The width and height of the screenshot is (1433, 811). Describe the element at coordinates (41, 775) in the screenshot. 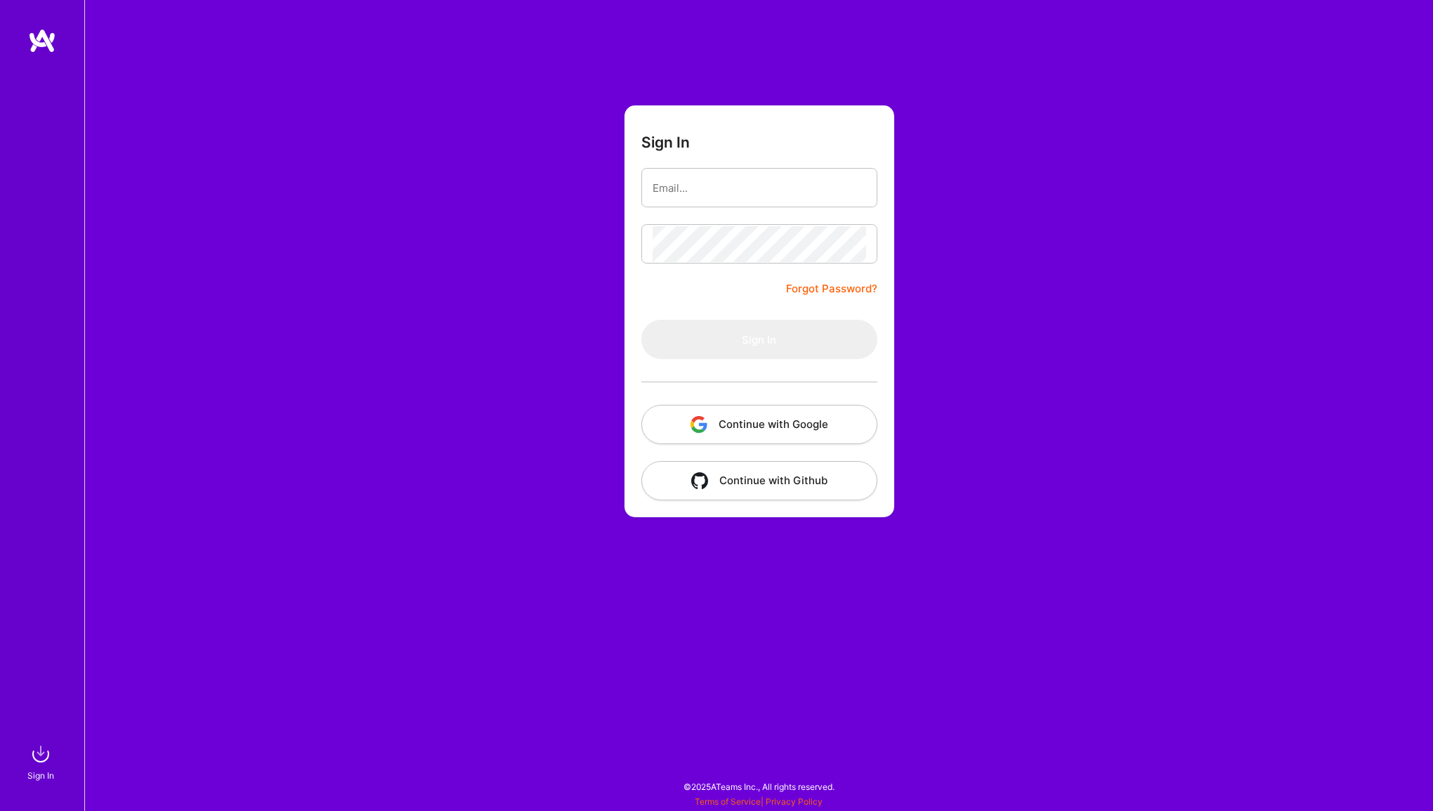

I see `div: Sign In` at that location.